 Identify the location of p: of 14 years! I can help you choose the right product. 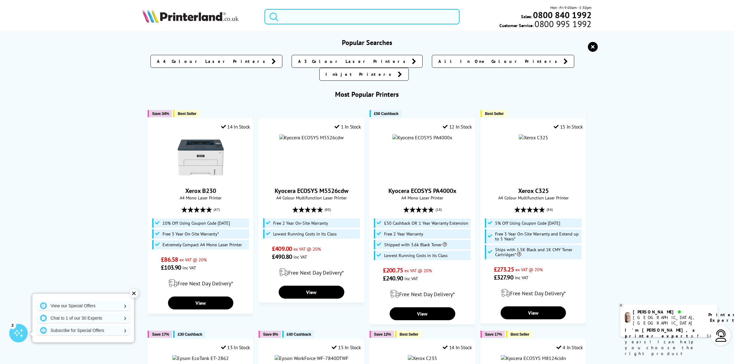
(669, 342).